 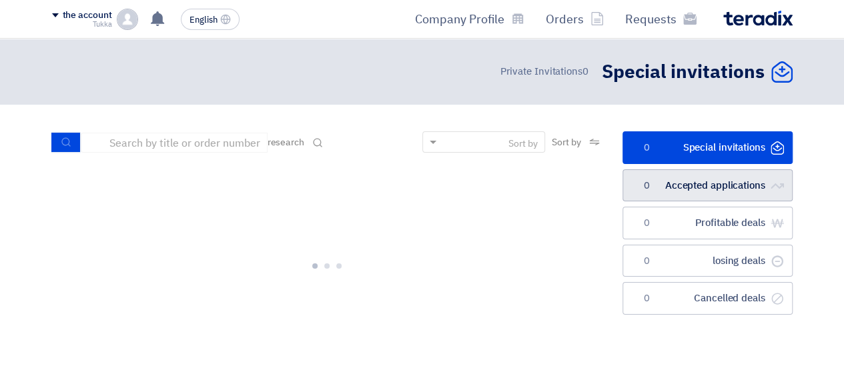 I want to click on font: English, so click(x=203, y=19).